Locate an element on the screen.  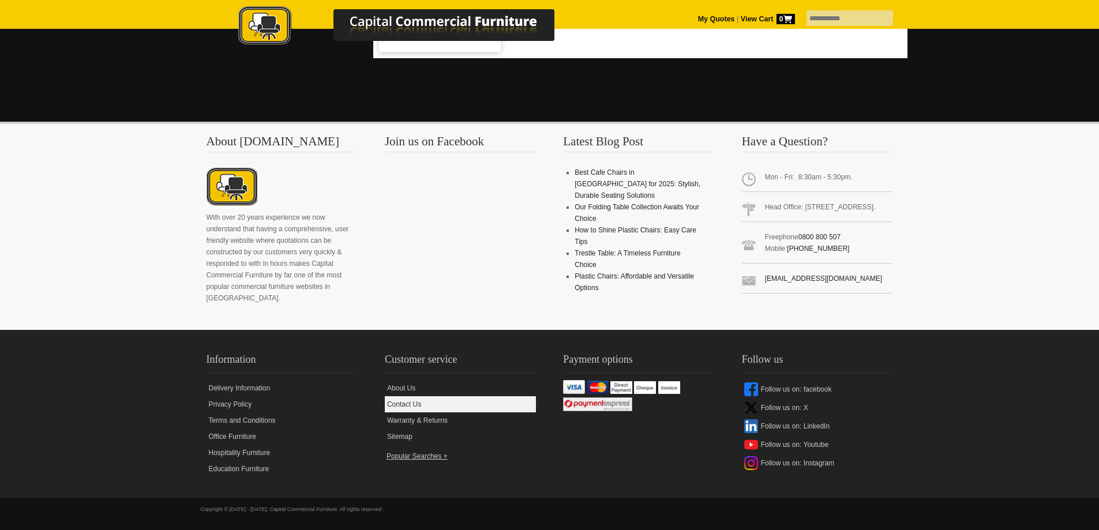
a: Our Folding Table Collection Awaits Your Choice is located at coordinates (637, 213).